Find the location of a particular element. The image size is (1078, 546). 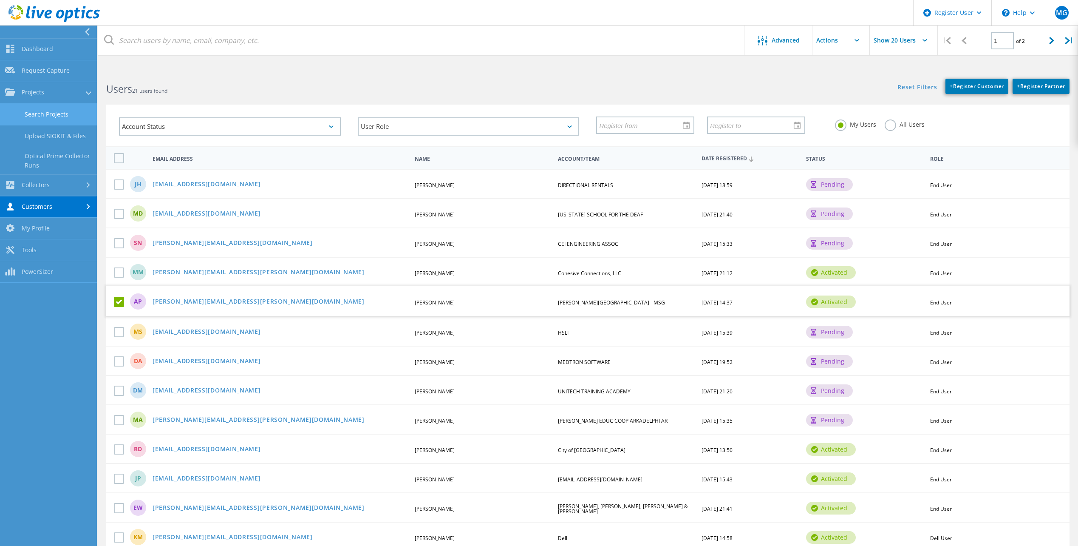

span: EW is located at coordinates (138, 508).